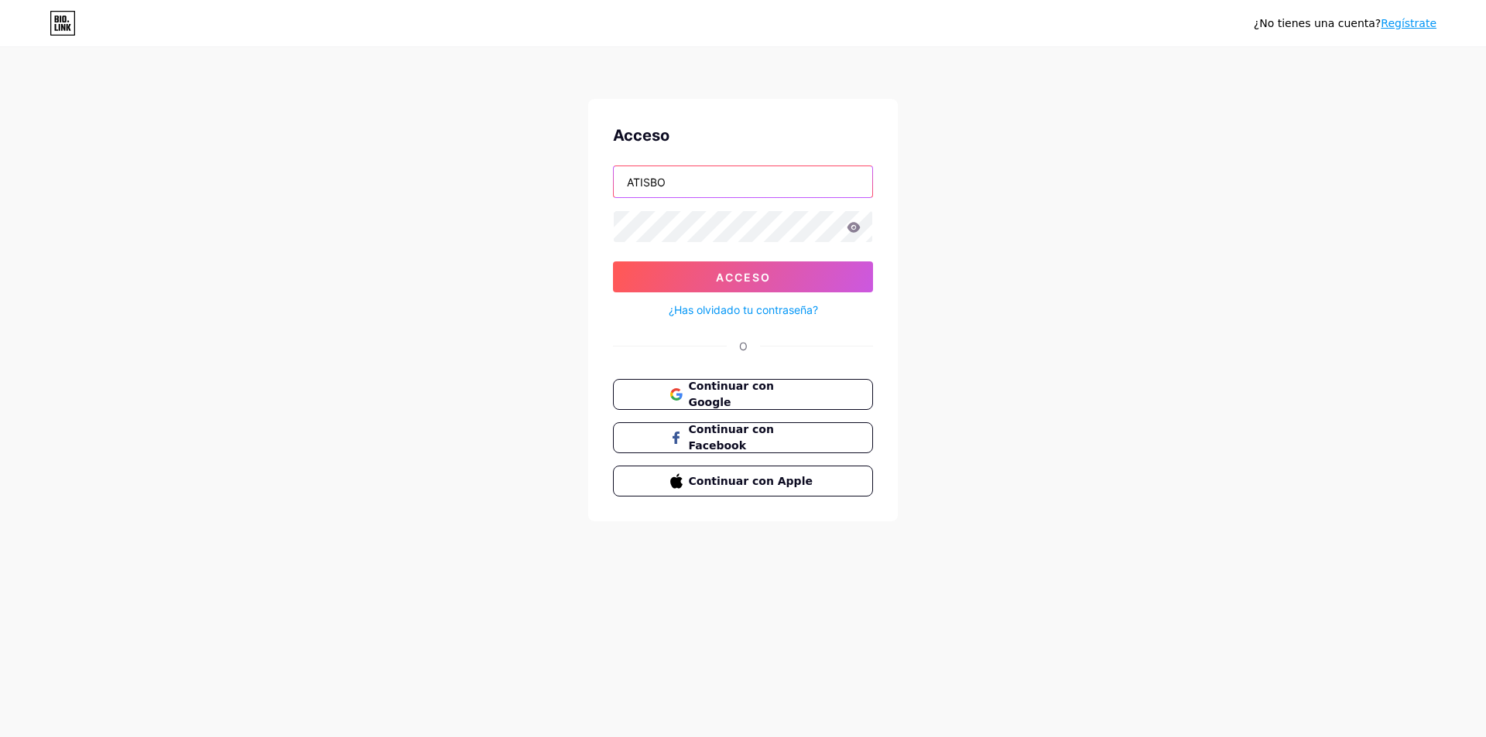 The width and height of the screenshot is (1486, 737). Describe the element at coordinates (731, 437) in the screenshot. I see `font: Continuar con Facebook` at that location.